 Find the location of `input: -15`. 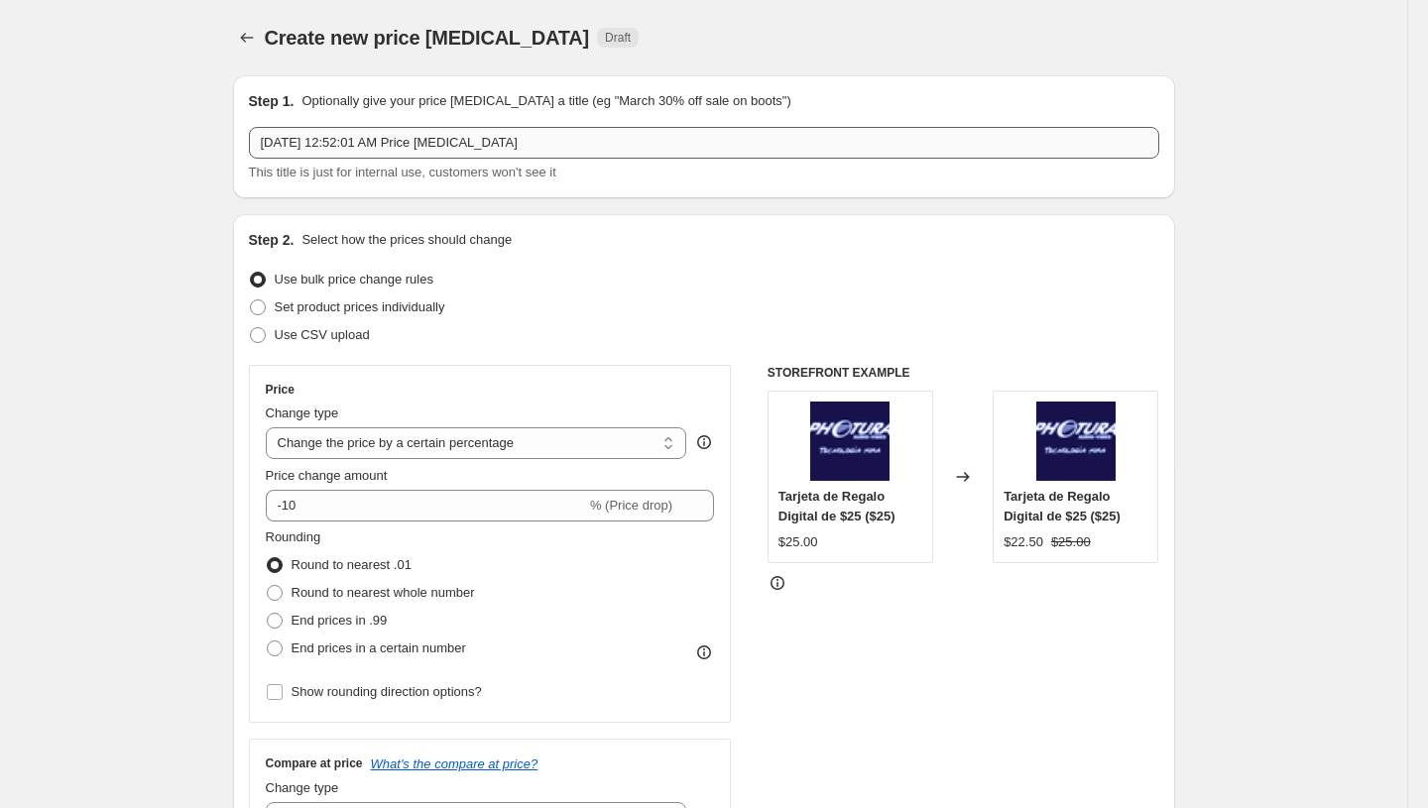

input: -15 is located at coordinates (425, 506).